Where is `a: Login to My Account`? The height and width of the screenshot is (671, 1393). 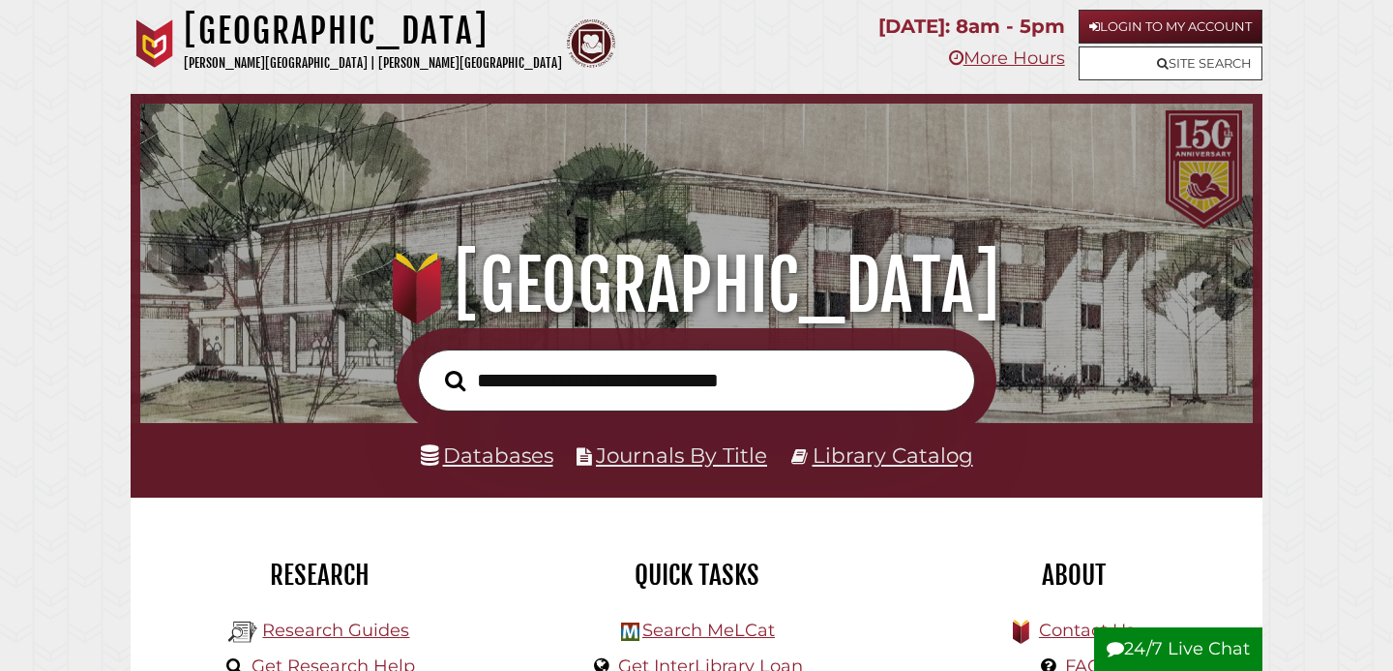
a: Login to My Account is located at coordinates (1171, 26).